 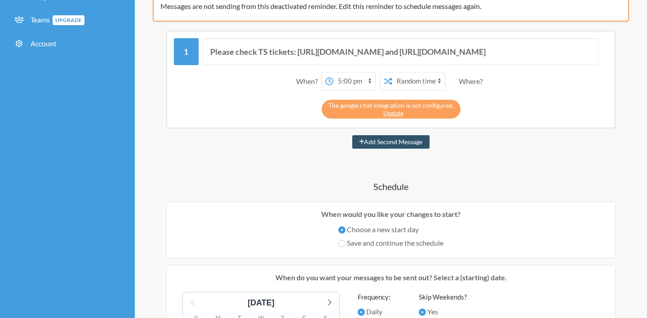 What do you see at coordinates (67, 44) in the screenshot?
I see `a: Account` at bounding box center [67, 44].